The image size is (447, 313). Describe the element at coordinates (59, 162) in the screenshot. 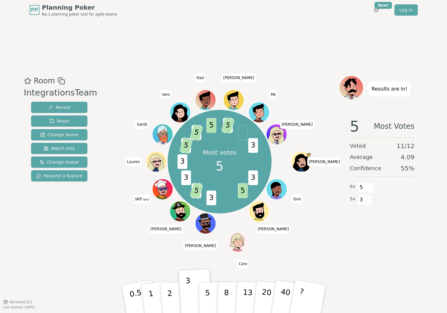

I see `span: Change Avatar` at that location.